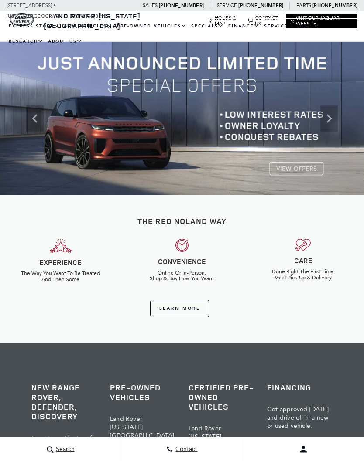  I want to click on h6: The Way You Want To Be Treated And Then Some, so click(61, 276).